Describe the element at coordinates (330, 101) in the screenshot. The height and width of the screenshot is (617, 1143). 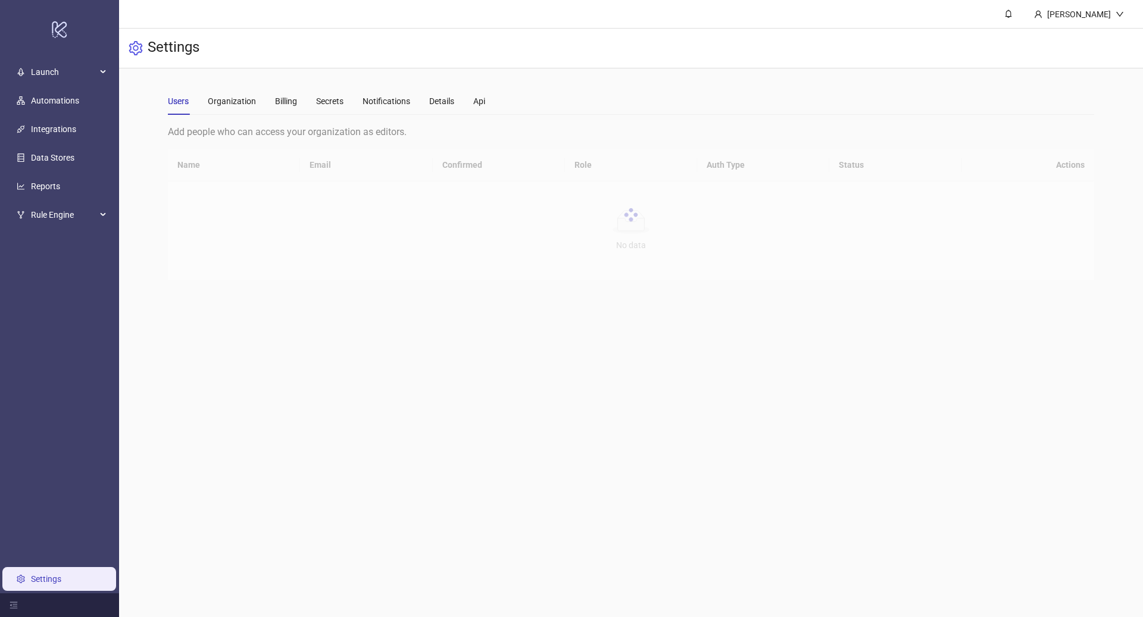
I see `div: Secrets` at that location.